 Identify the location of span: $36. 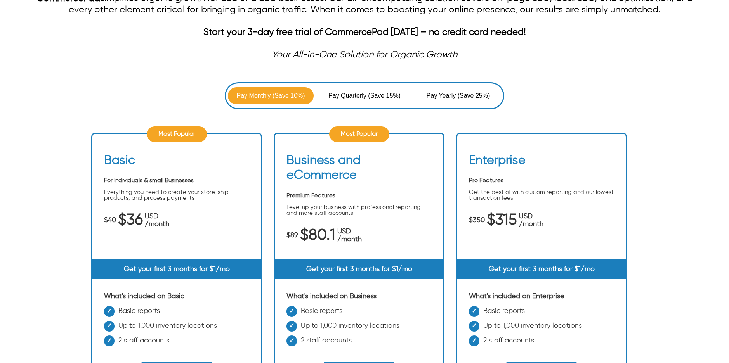
(130, 220).